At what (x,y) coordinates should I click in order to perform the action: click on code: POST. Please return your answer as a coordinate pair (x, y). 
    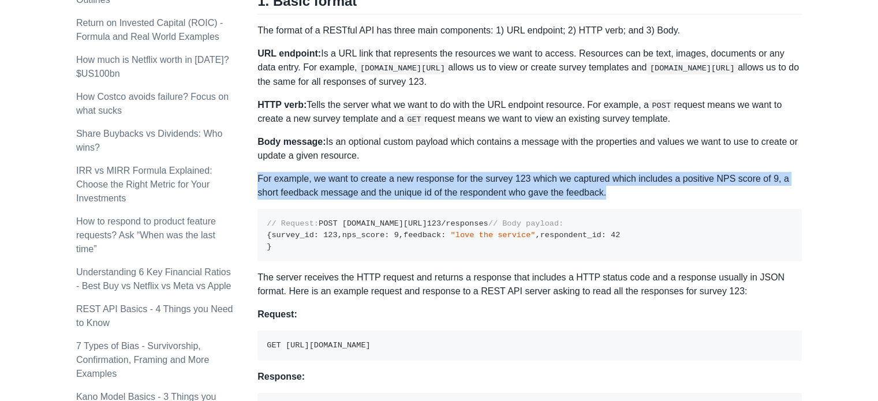
    Looking at the image, I should click on (661, 106).